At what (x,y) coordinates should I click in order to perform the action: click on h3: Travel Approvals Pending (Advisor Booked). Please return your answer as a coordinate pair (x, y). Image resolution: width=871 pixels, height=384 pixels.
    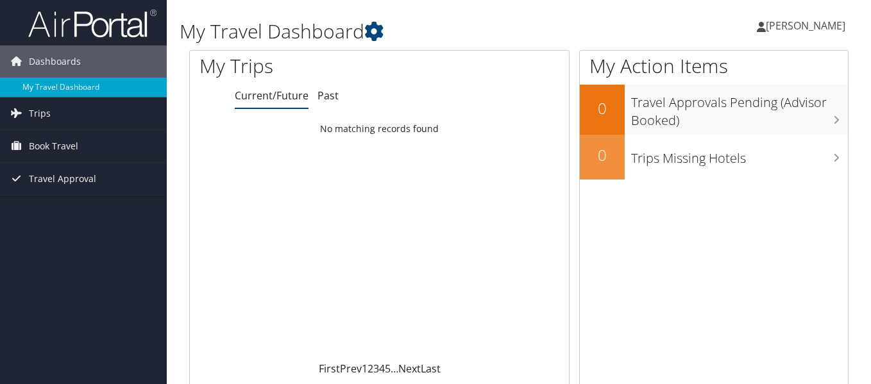
    Looking at the image, I should click on (740, 108).